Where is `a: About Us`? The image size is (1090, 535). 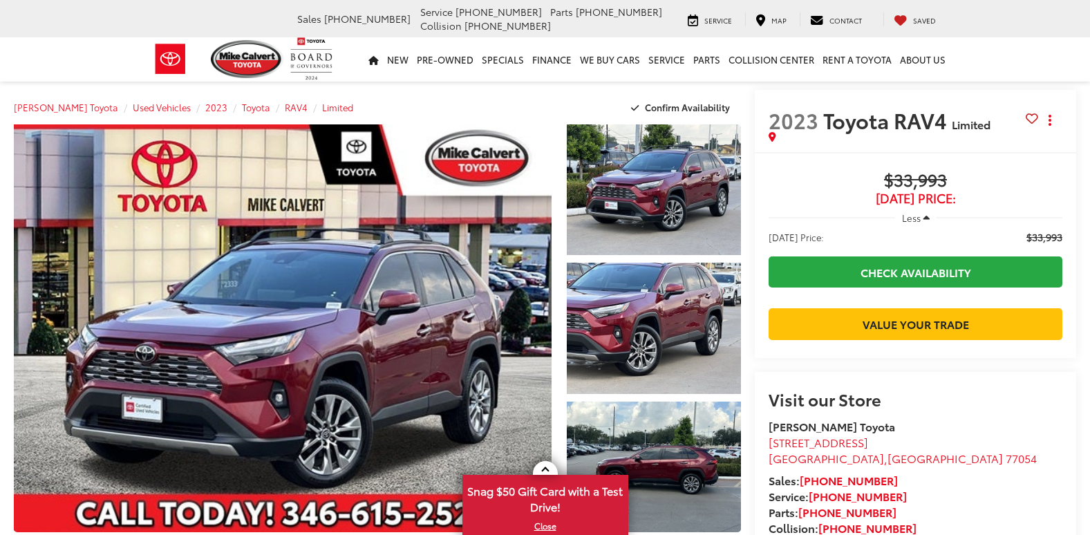
a: About Us is located at coordinates (922, 59).